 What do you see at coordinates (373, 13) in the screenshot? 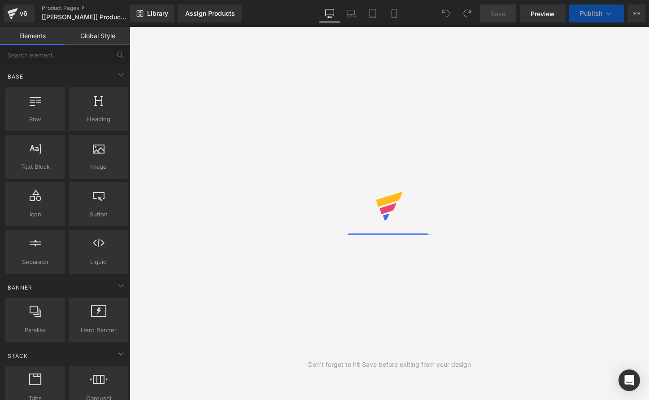
I see `a: Tablet` at bounding box center [373, 13].